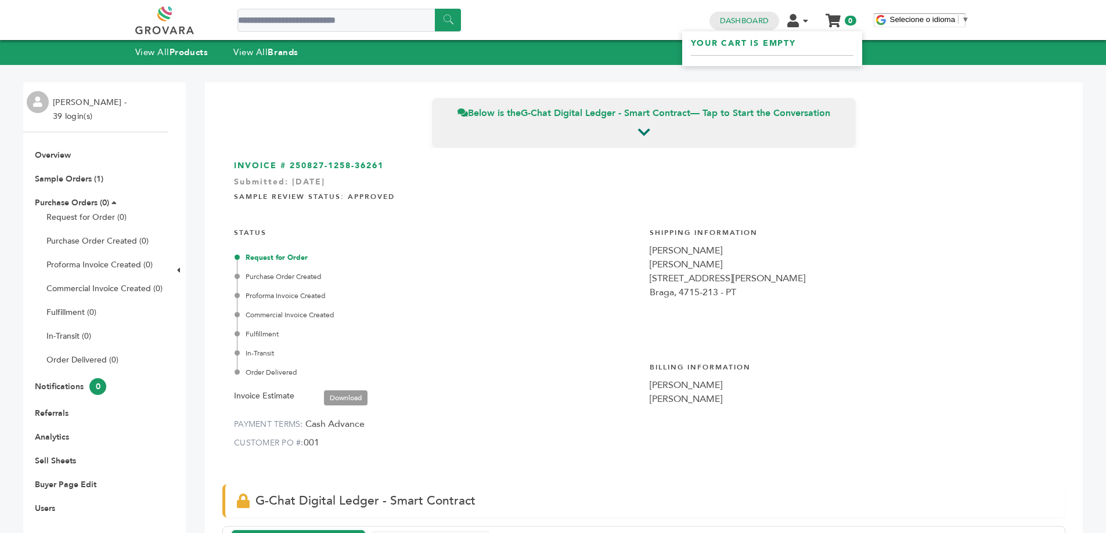 The image size is (1106, 533). Describe the element at coordinates (53, 155) in the screenshot. I see `a: Overview` at that location.